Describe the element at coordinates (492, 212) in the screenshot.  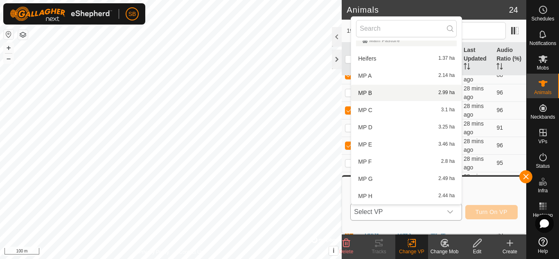
I see `button: Turn On VP` at that location.